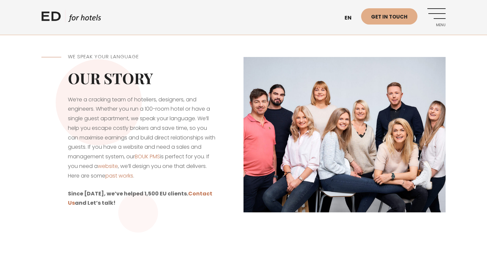  What do you see at coordinates (436, 17) in the screenshot?
I see `a: Menu` at bounding box center [436, 17].